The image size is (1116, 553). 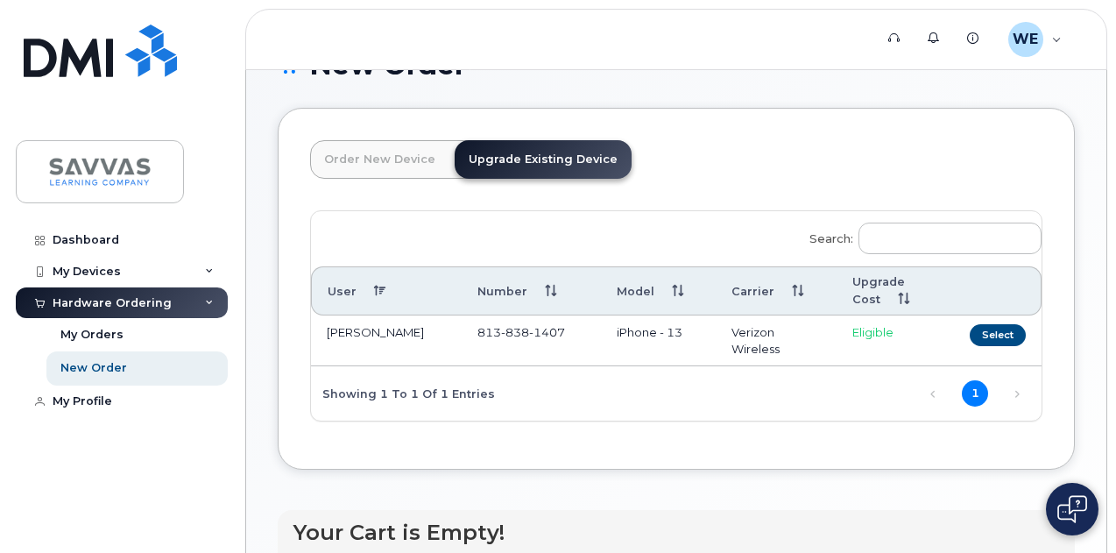 What do you see at coordinates (933, 394) in the screenshot?
I see `a: Previous` at bounding box center [933, 394].